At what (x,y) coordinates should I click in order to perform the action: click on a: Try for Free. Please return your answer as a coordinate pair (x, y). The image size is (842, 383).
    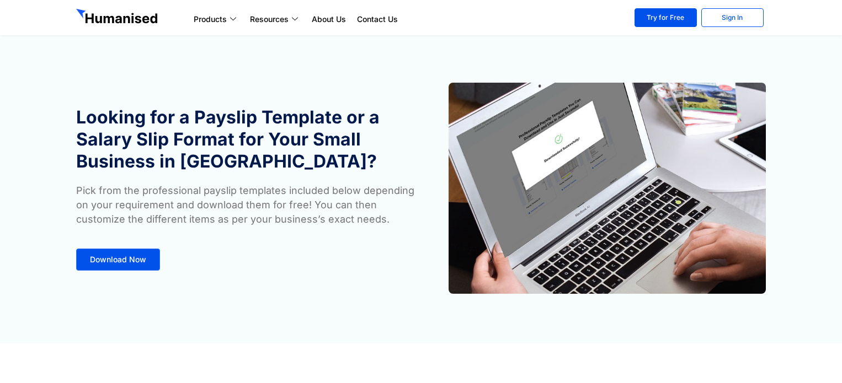
    Looking at the image, I should click on (665, 18).